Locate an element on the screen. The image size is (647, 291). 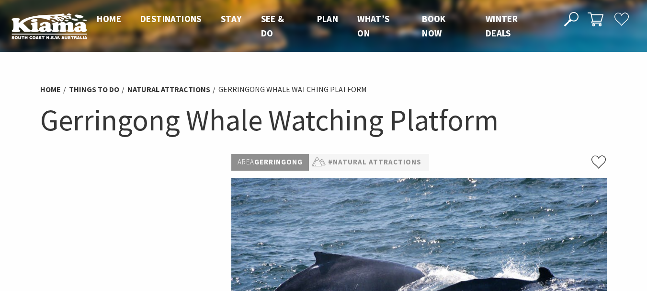
span: Plan is located at coordinates (327, 19).